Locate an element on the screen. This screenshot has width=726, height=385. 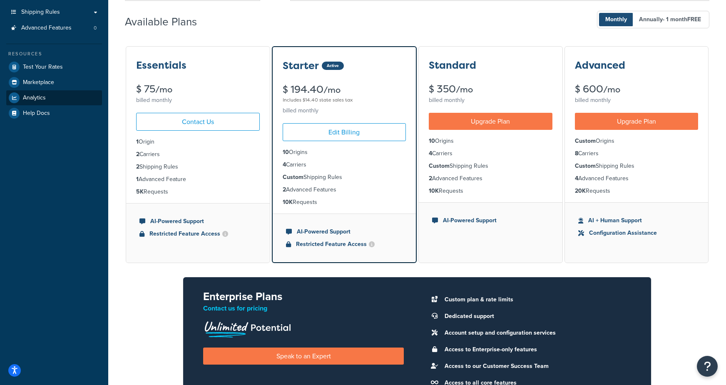
div: Active is located at coordinates (333, 66).